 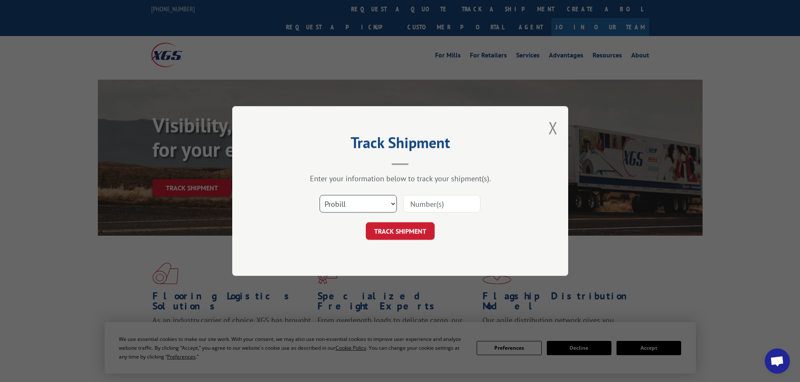 What do you see at coordinates (400, 231) in the screenshot?
I see `button: TRACK SHIPMENT` at bounding box center [400, 231].